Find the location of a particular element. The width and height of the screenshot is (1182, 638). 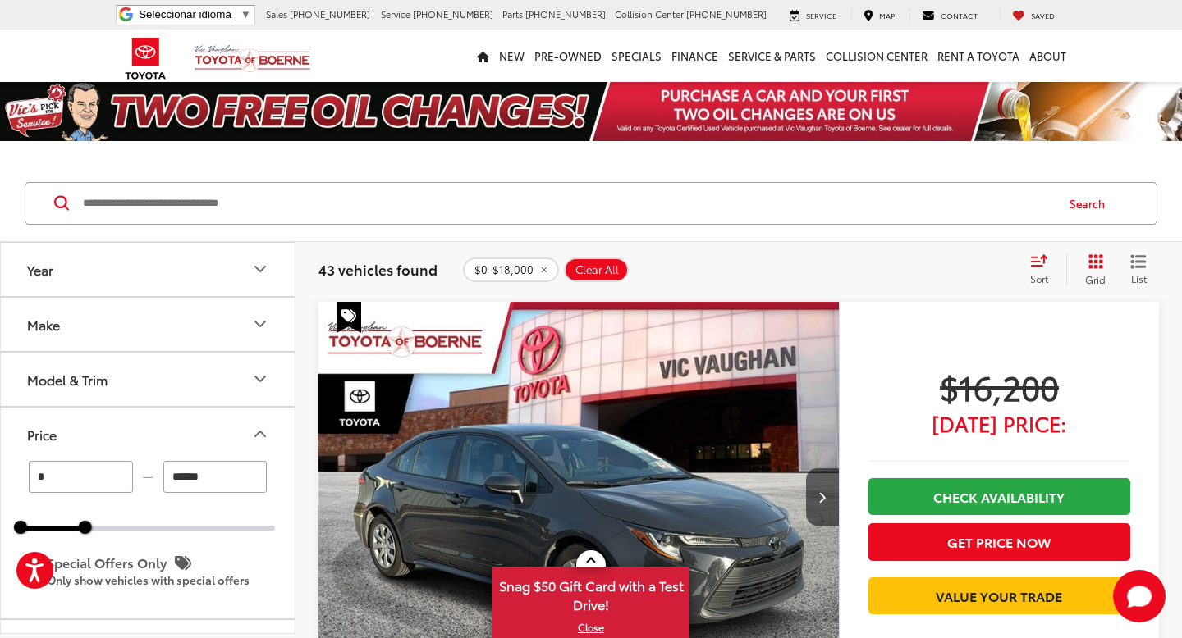

button: Search is located at coordinates (1091, 204).